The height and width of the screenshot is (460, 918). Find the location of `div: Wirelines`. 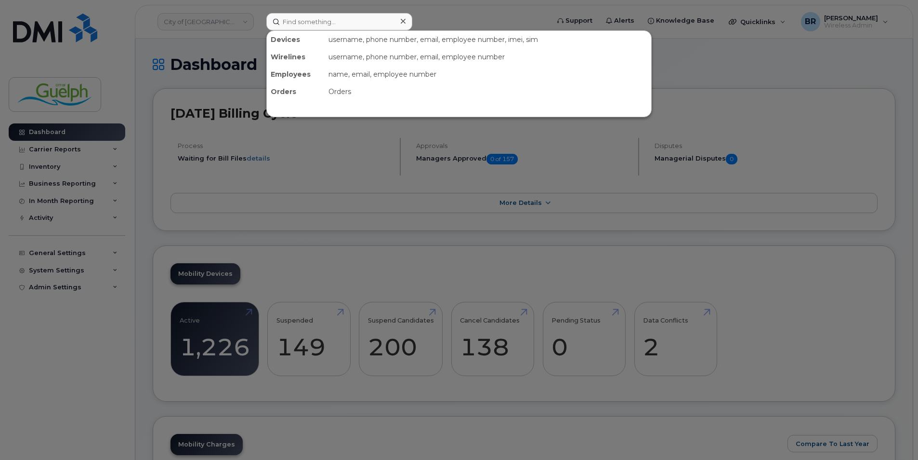

div: Wirelines is located at coordinates (296, 57).